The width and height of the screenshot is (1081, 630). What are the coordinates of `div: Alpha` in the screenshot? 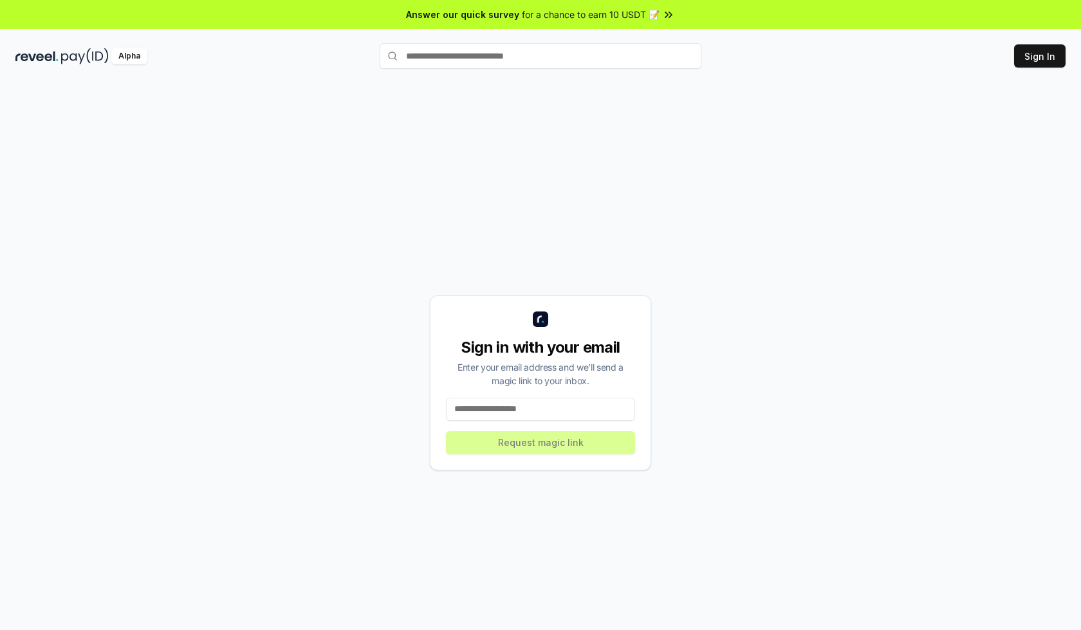 It's located at (129, 56).